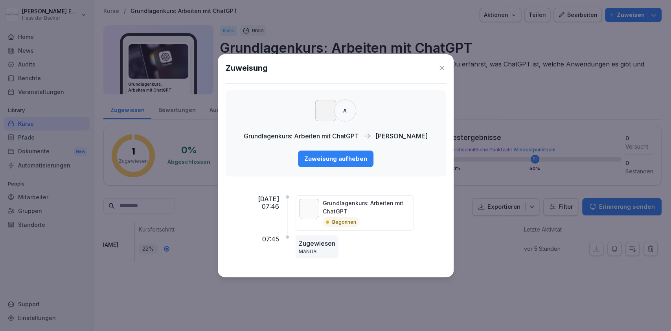 The height and width of the screenshot is (331, 671). What do you see at coordinates (345, 110) in the screenshot?
I see `div: A` at bounding box center [345, 110].